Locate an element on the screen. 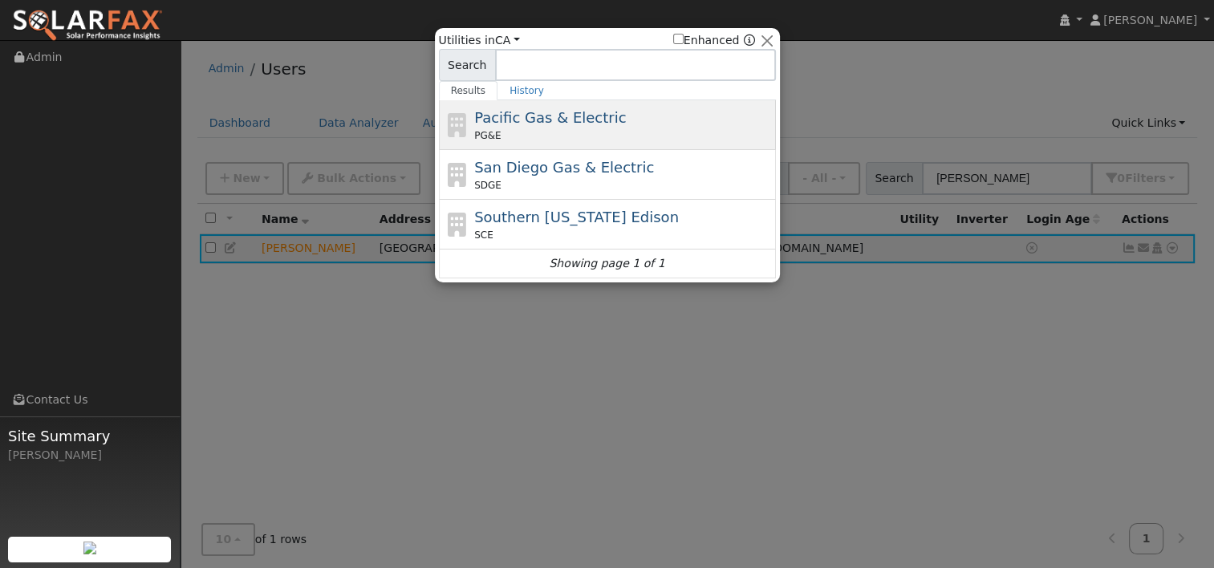 This screenshot has width=1214, height=568. span: SDGE is located at coordinates (488, 185).